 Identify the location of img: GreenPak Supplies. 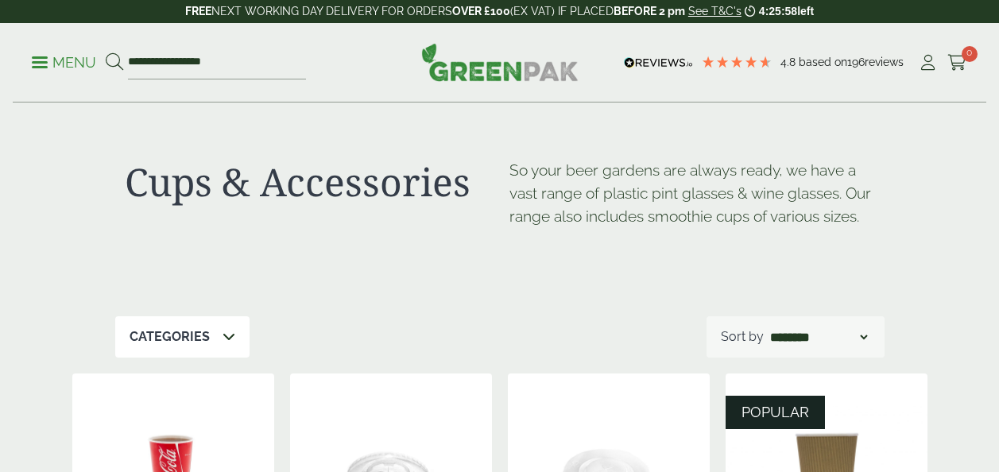
(500, 62).